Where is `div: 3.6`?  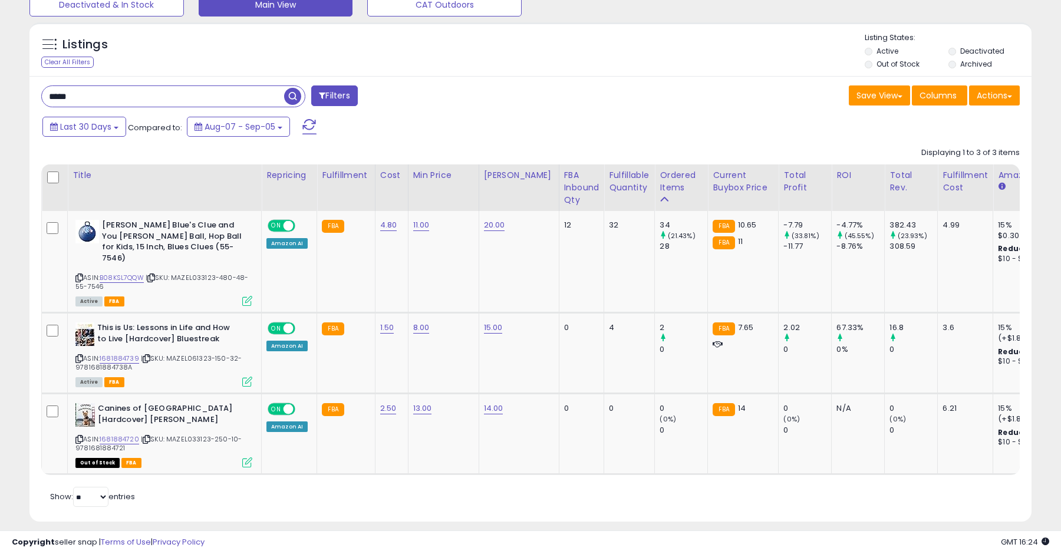 div: 3.6 is located at coordinates (963, 328).